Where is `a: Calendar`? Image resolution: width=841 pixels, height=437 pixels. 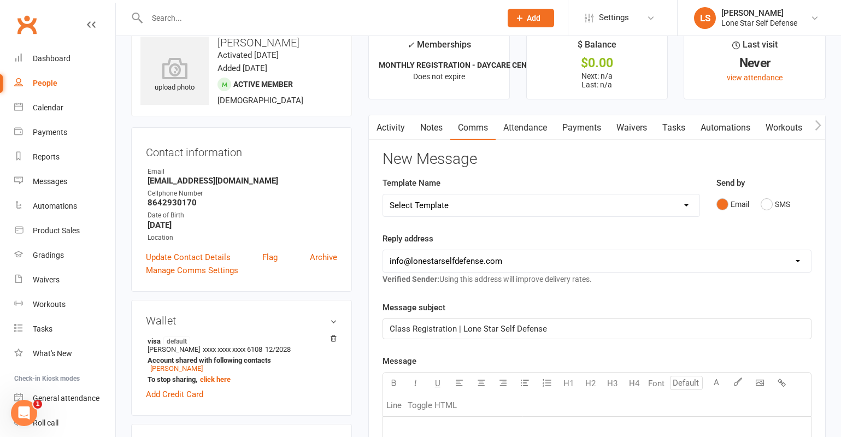 a: Calendar is located at coordinates (65, 108).